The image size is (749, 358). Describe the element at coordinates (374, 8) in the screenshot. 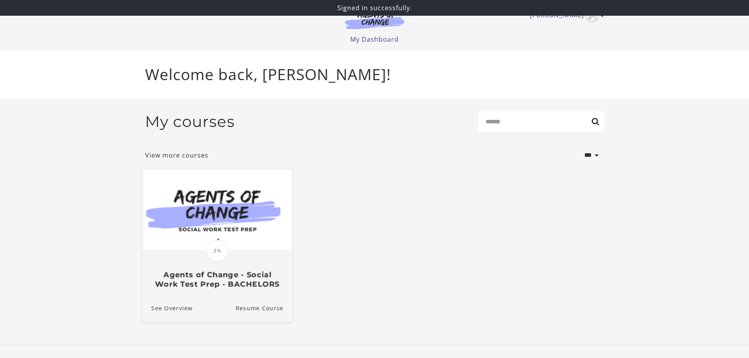

I see `p: Signed in successfully.` at that location.